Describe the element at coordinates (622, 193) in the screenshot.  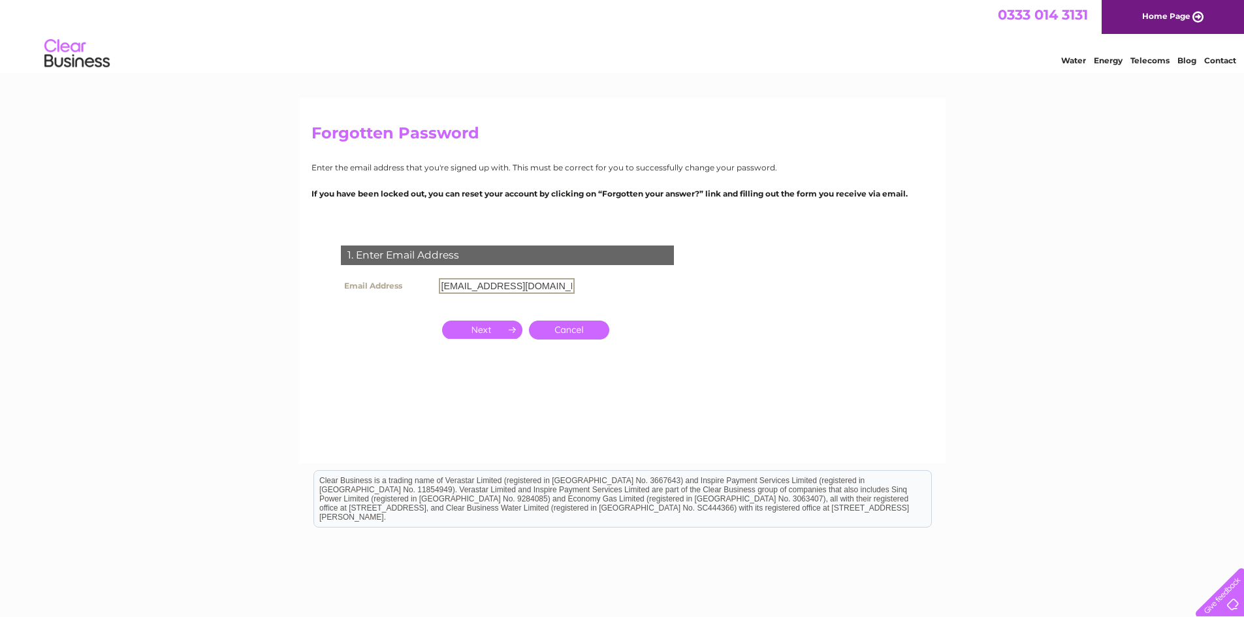
I see `p: If you have been locked out, you can reset your account by clicking on “Forgotten your answer?” l...` at that location.